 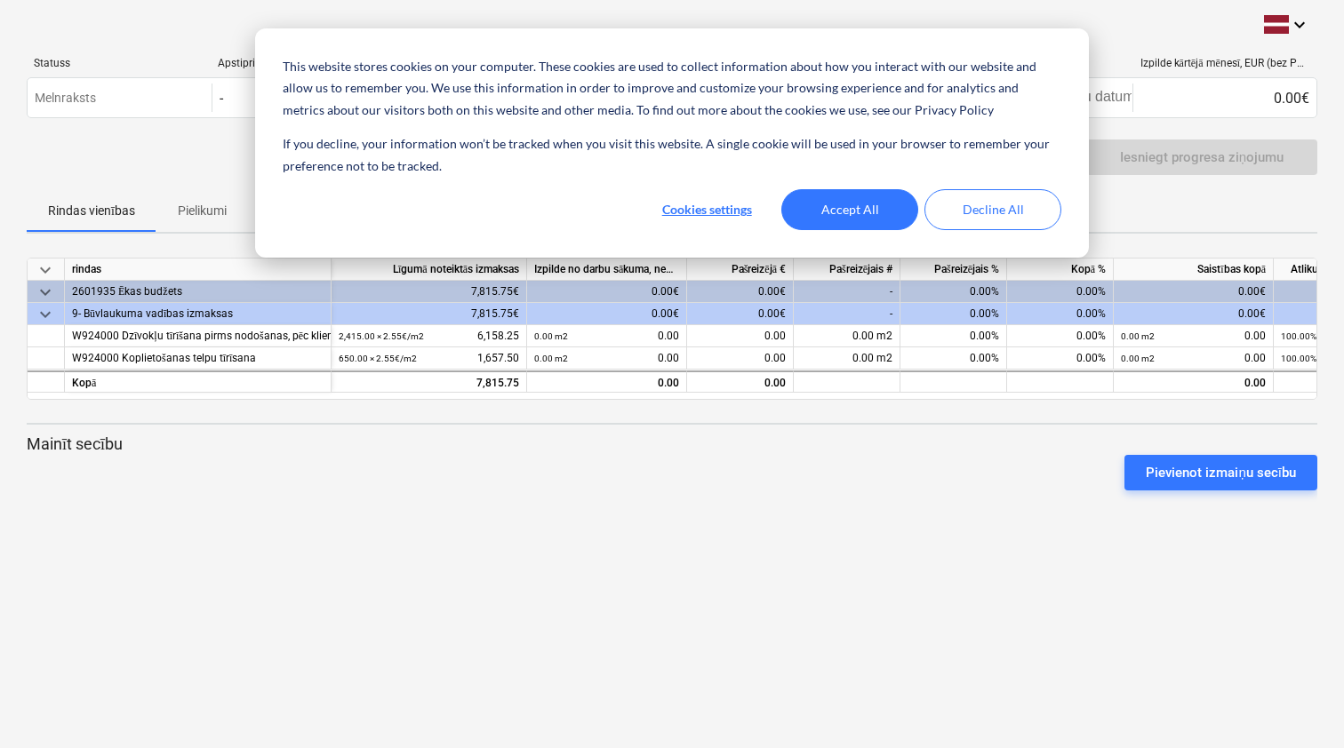 I want to click on input: Beigu datums, so click(x=1093, y=98).